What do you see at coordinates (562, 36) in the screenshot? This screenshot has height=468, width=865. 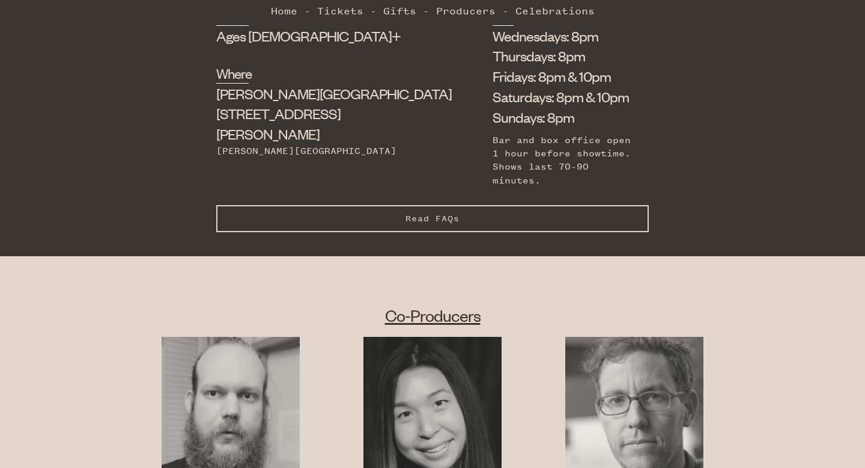 I see `li: Wednesdays: 8pm` at bounding box center [562, 36].